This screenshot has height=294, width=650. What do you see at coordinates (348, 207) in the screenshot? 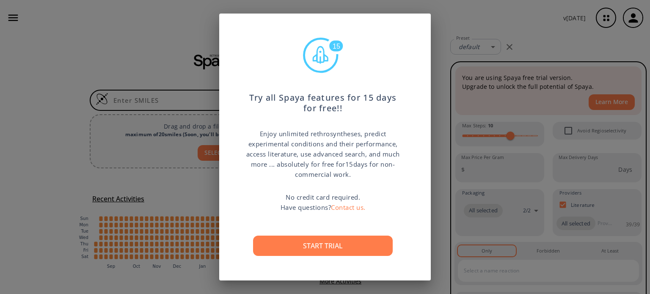
I see `a: Contact us.` at bounding box center [348, 207].